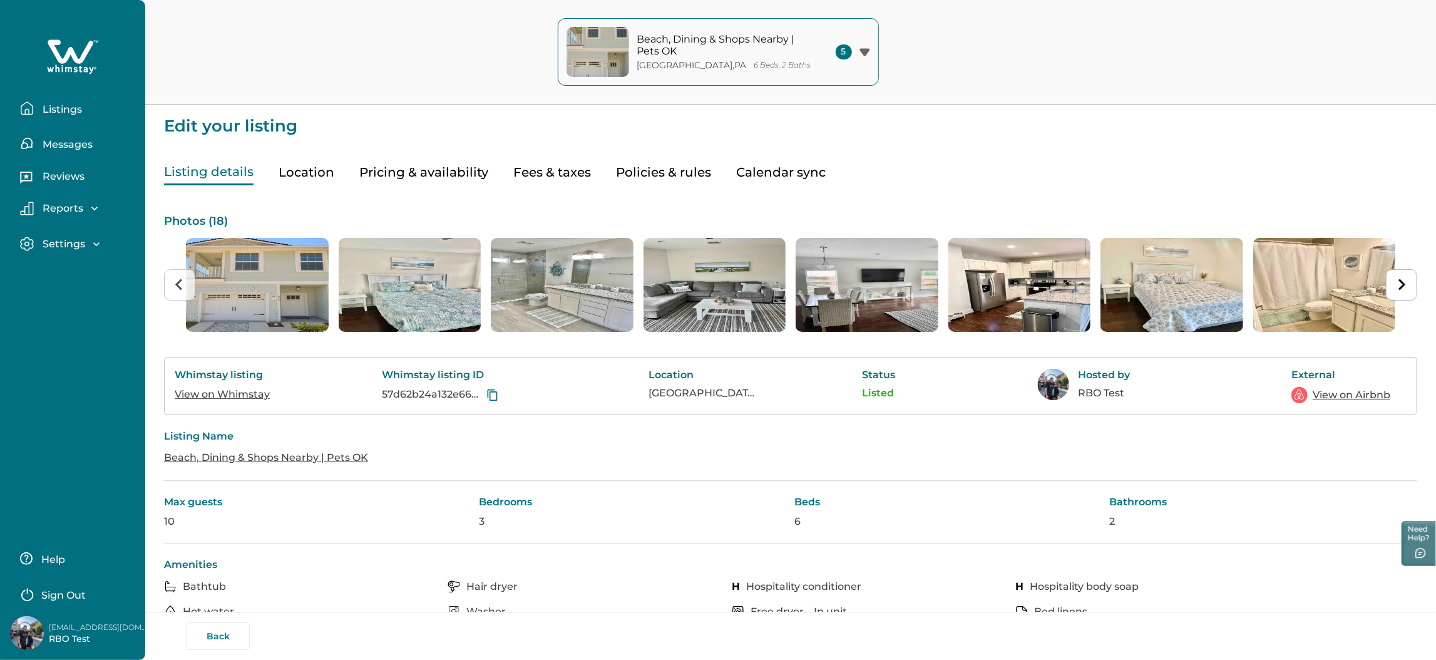 The image size is (1436, 660). What do you see at coordinates (1264, 521) in the screenshot?
I see `p: 2` at bounding box center [1264, 521].